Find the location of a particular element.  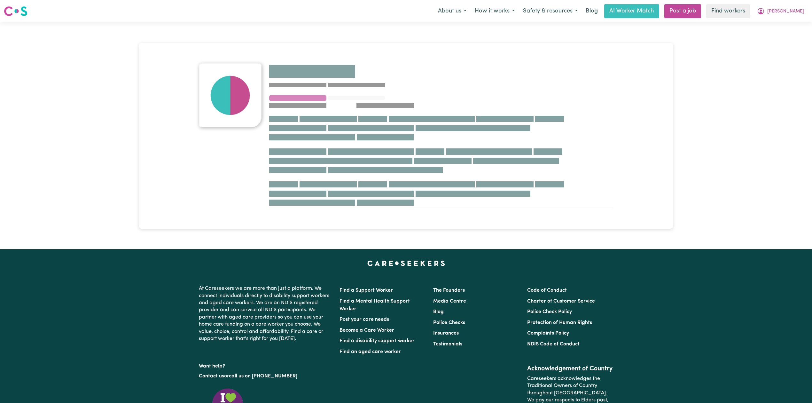

p: Want help? is located at coordinates (265, 365).